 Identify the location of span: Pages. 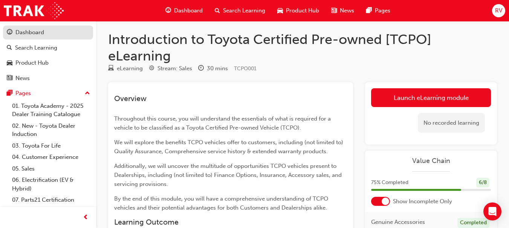
(382, 11).